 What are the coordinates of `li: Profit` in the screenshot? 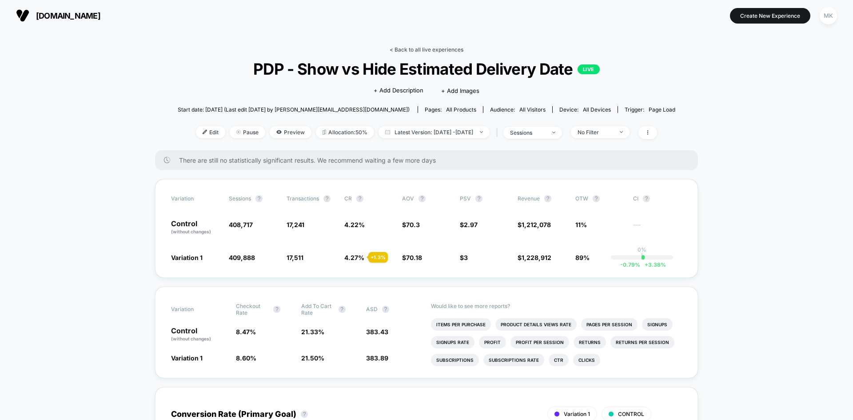 It's located at (492, 342).